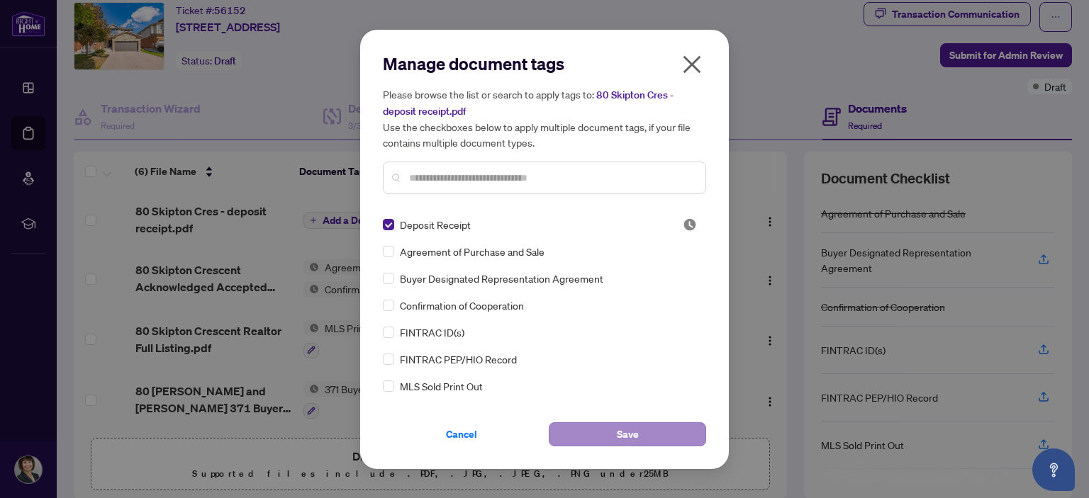  Describe the element at coordinates (692, 65) in the screenshot. I see `span: close` at that location.